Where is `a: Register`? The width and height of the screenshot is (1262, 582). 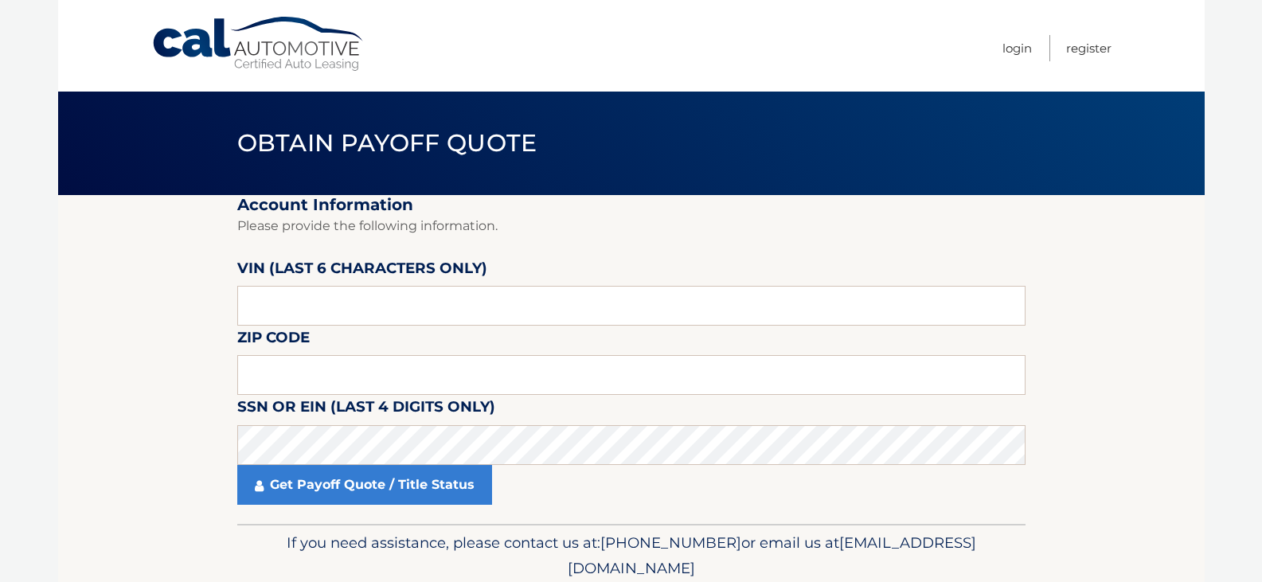 a: Register is located at coordinates (1089, 48).